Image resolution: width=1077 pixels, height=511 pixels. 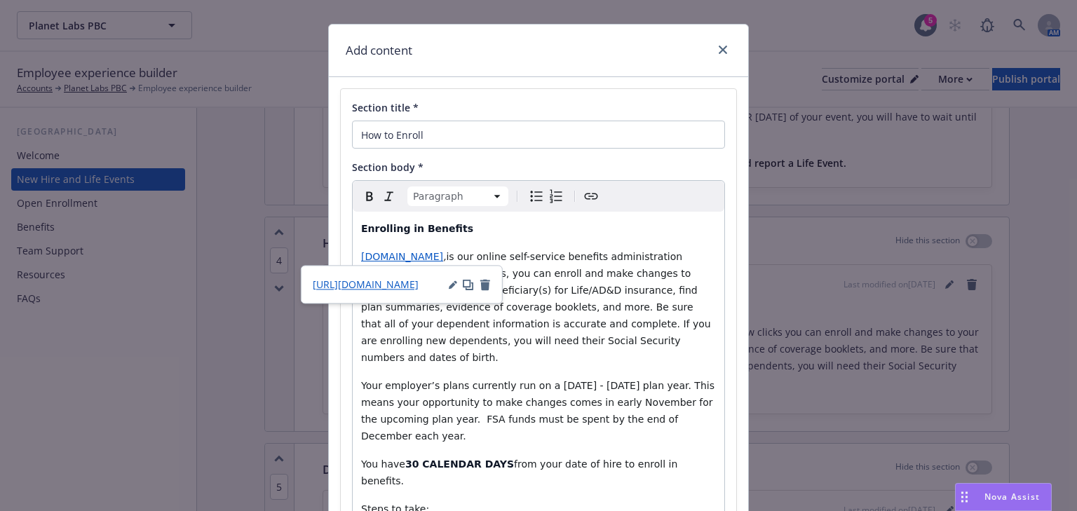 I want to click on span: is our online self-service benefits administration system. With just a few clicks, you can enroll..., so click(x=537, y=307).